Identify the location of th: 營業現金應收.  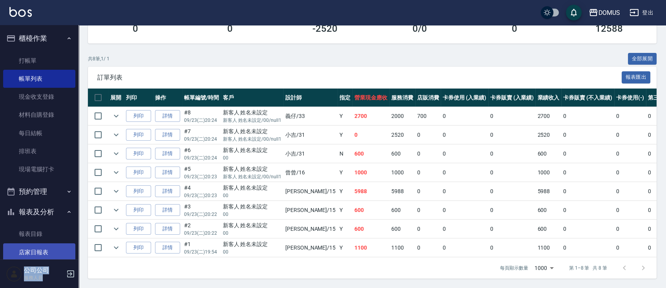
(371, 98).